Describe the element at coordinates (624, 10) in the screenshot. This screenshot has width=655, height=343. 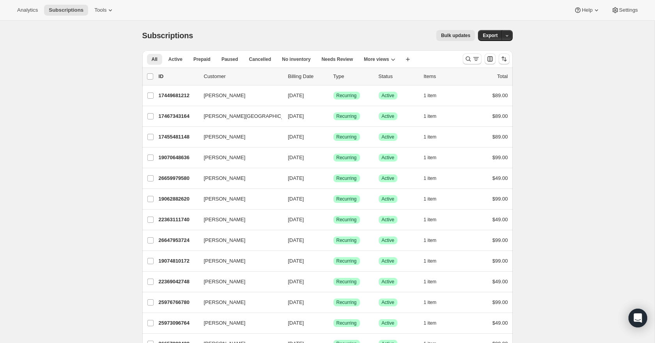
I see `button: Settings` at that location.